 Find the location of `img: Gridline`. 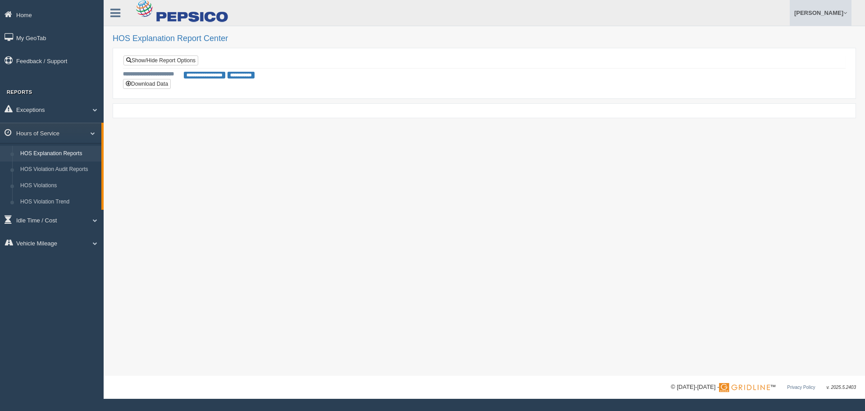

img: Gridline is located at coordinates (744, 387).